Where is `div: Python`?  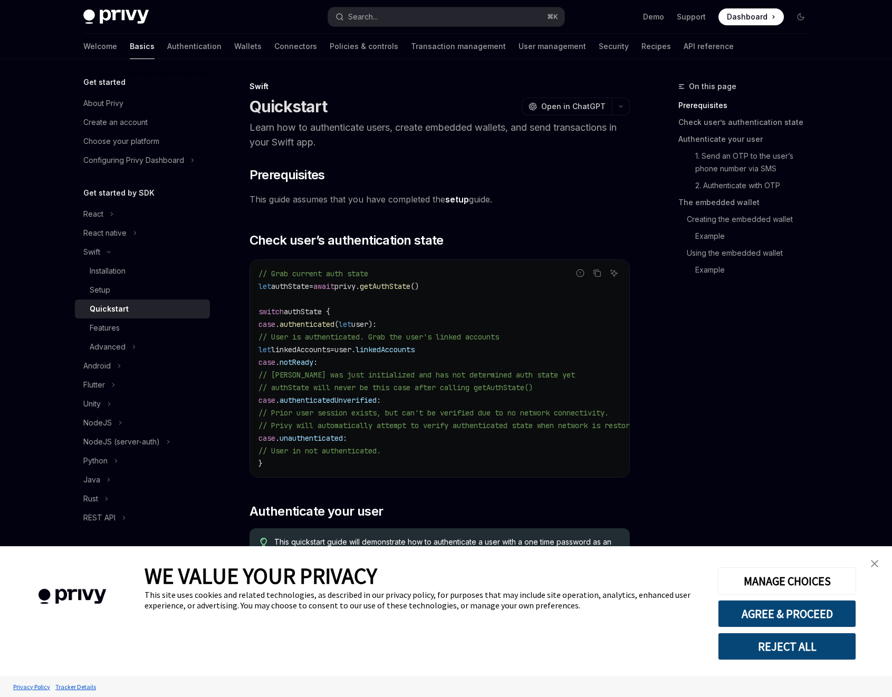 div: Python is located at coordinates (95, 461).